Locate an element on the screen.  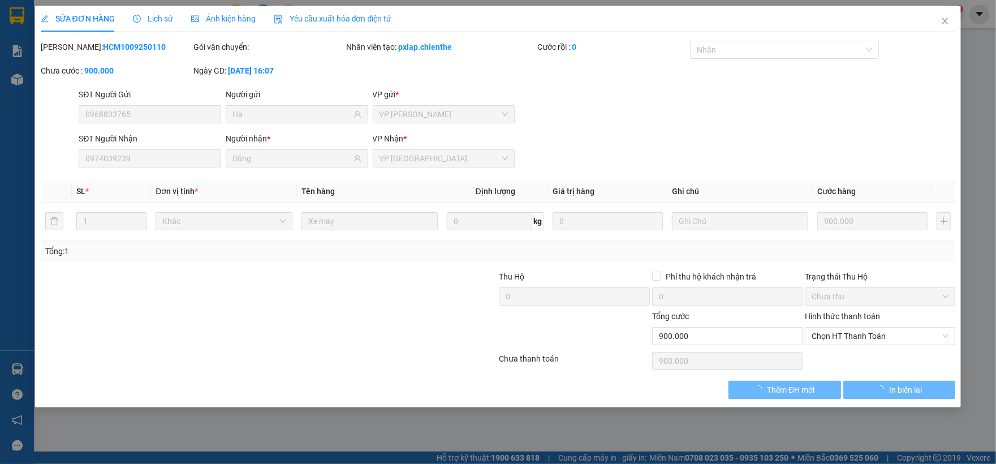
label: Hình thức thanh toán is located at coordinates (842, 316).